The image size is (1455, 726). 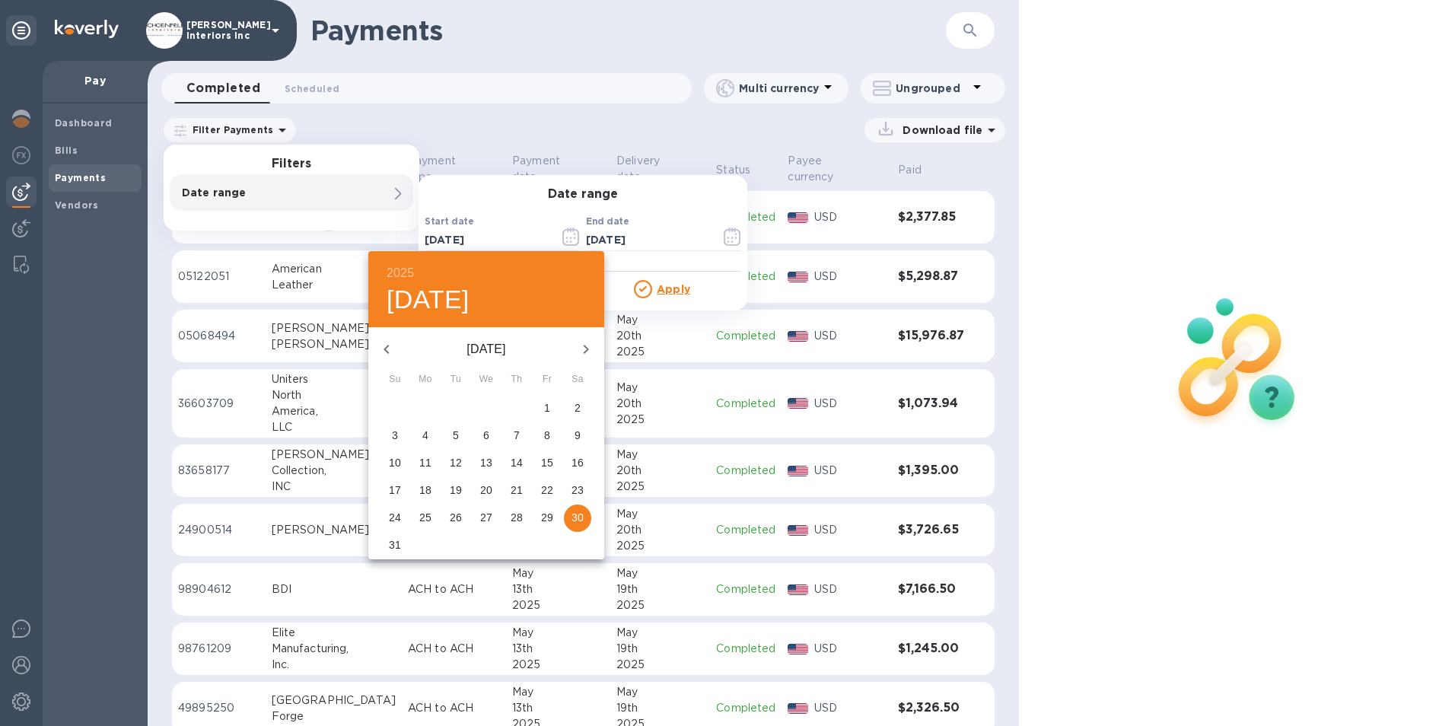 What do you see at coordinates (395, 491) in the screenshot?
I see `button: 17` at bounding box center [395, 491].